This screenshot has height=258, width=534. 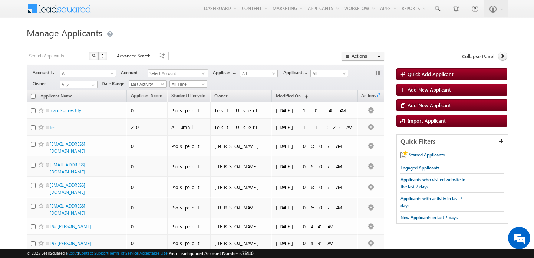 I want to click on span: Import Applicant, so click(x=426, y=121).